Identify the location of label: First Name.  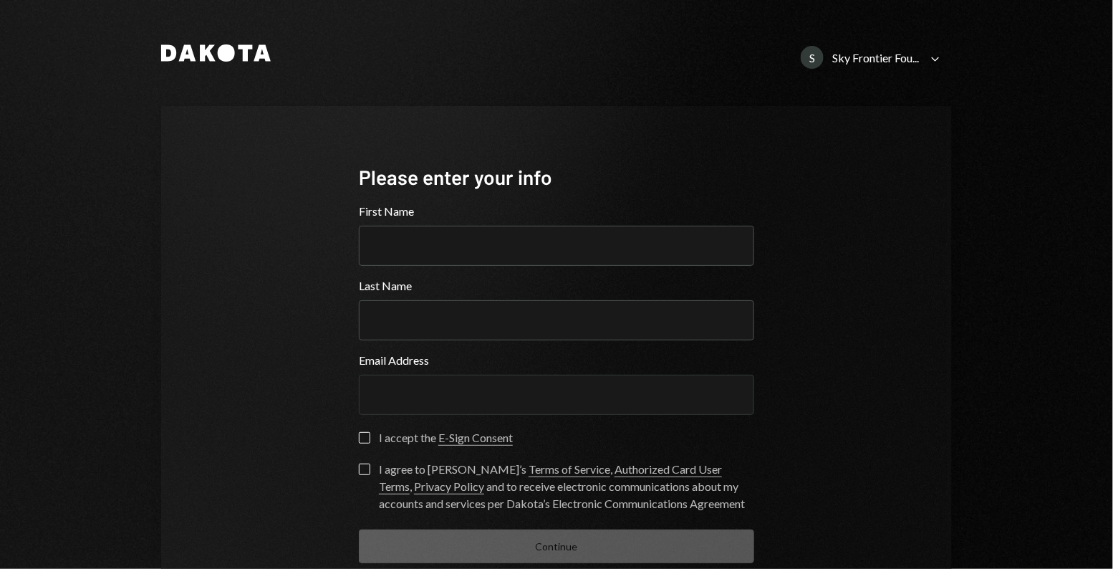
(557, 211).